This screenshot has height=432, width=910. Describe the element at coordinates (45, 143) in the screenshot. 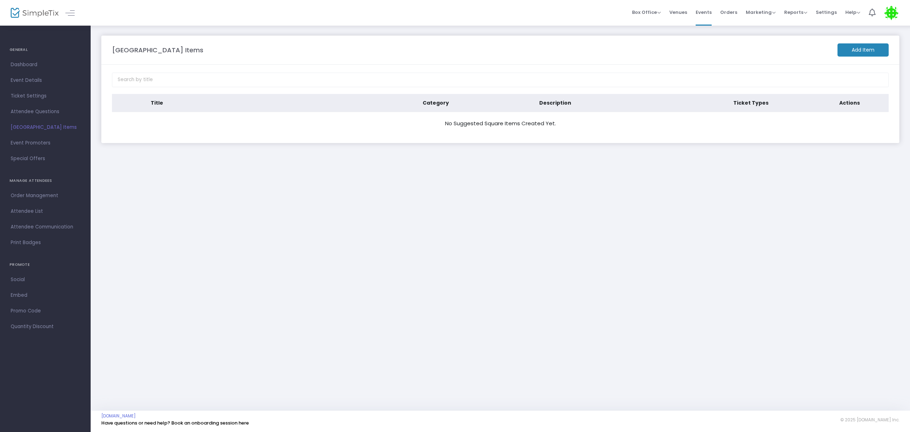

I see `span: Event Promoters` at that location.